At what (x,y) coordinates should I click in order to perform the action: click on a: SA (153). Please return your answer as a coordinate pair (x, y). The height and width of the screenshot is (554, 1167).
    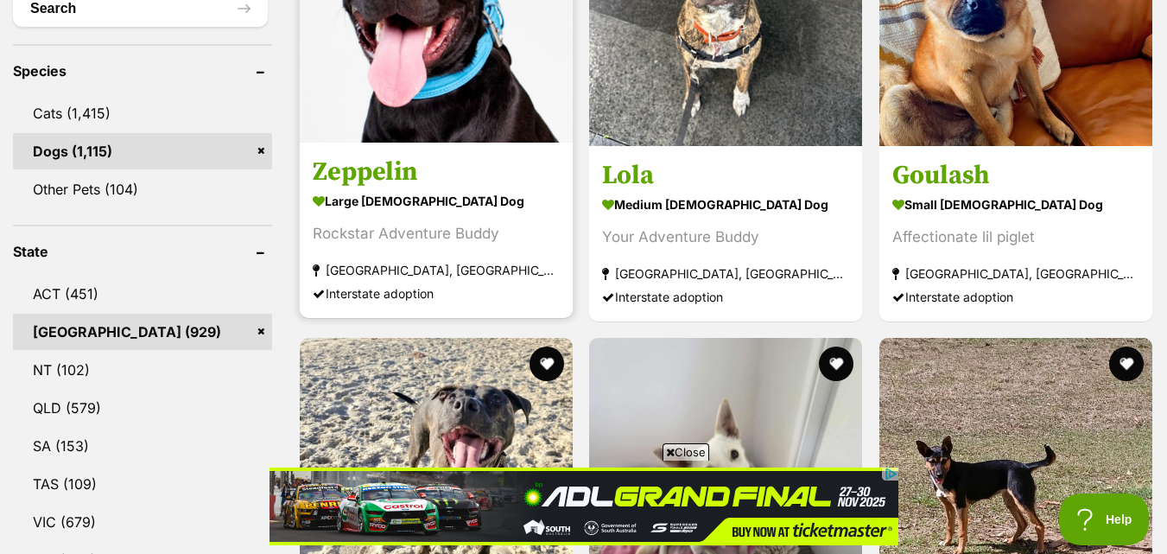
    Looking at the image, I should click on (143, 446).